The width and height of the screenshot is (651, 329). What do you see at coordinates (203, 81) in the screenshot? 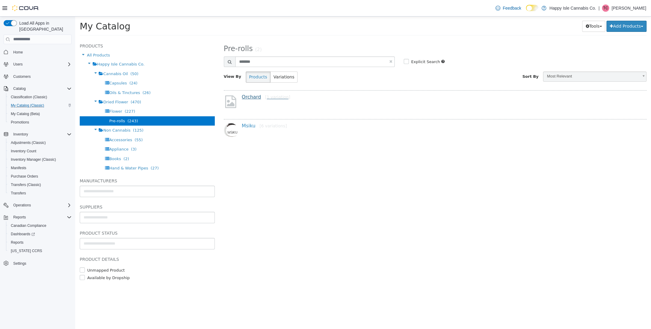
I see `small: [1 variation]` at bounding box center [203, 81].